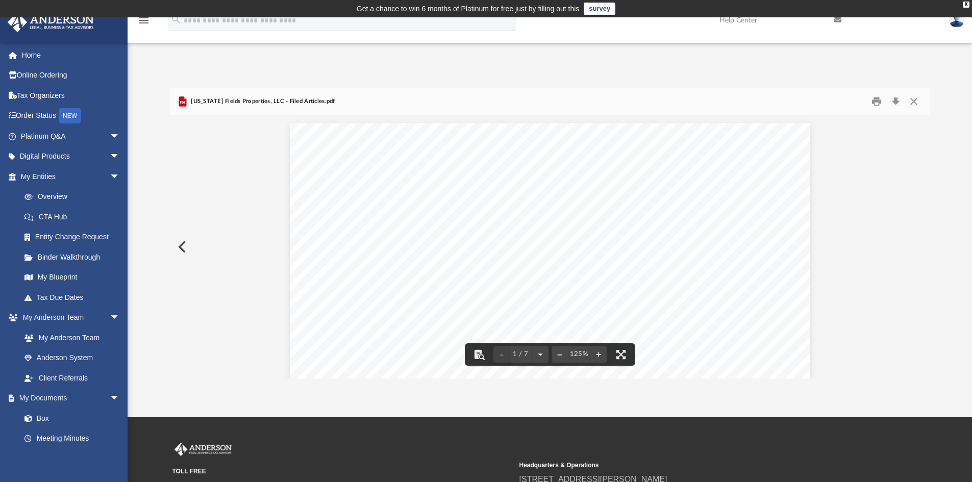 Image resolution: width=972 pixels, height=482 pixels. I want to click on span: 1 / 7, so click(521, 354).